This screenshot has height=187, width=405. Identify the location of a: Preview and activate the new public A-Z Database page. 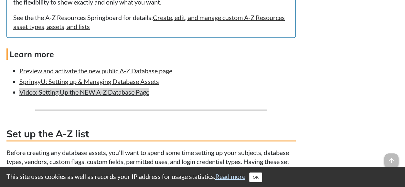
(96, 71).